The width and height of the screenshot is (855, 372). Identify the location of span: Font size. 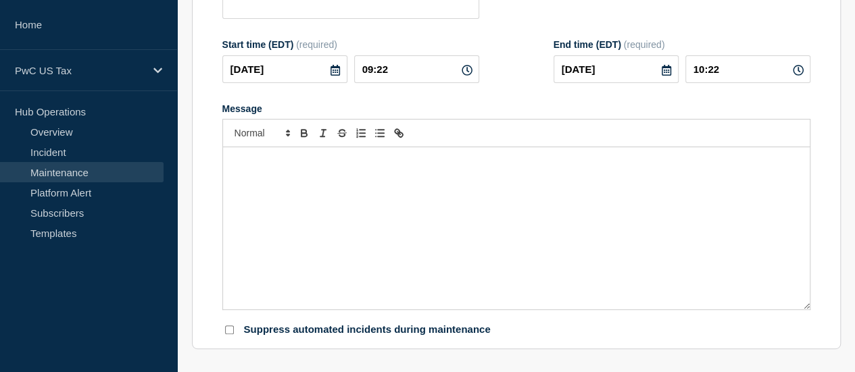
(262, 133).